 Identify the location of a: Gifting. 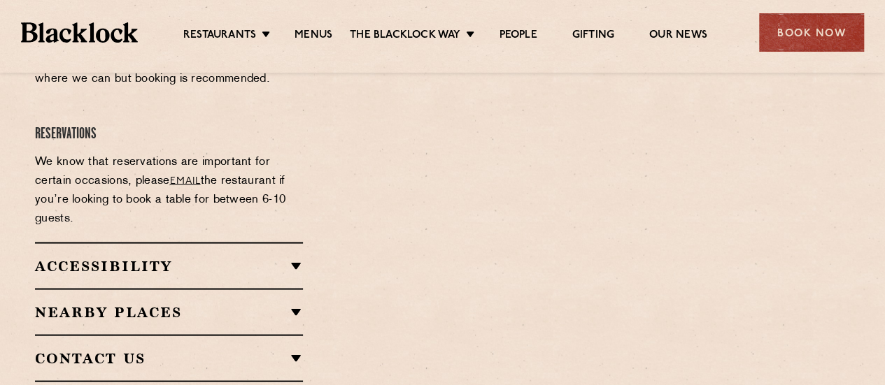
(593, 36).